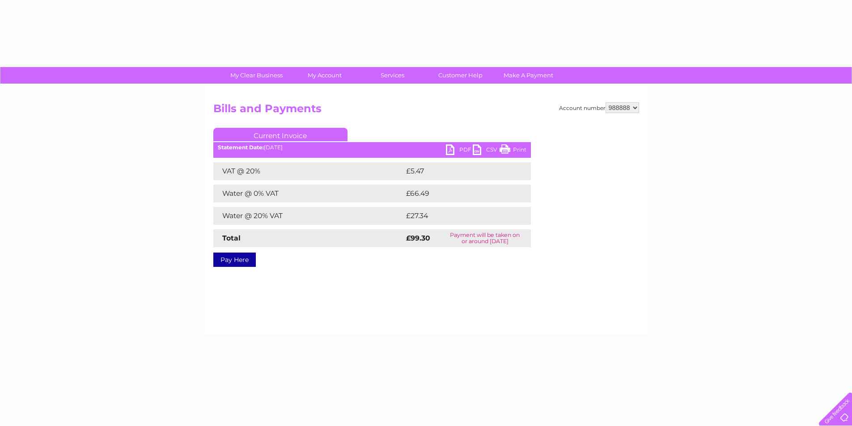 This screenshot has height=426, width=852. Describe the element at coordinates (486, 151) in the screenshot. I see `a: CSV` at that location.